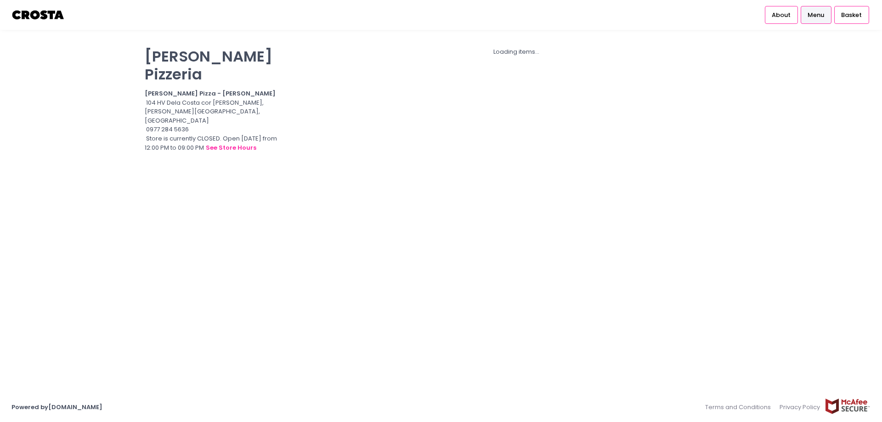  I want to click on button: see store hours, so click(231, 148).